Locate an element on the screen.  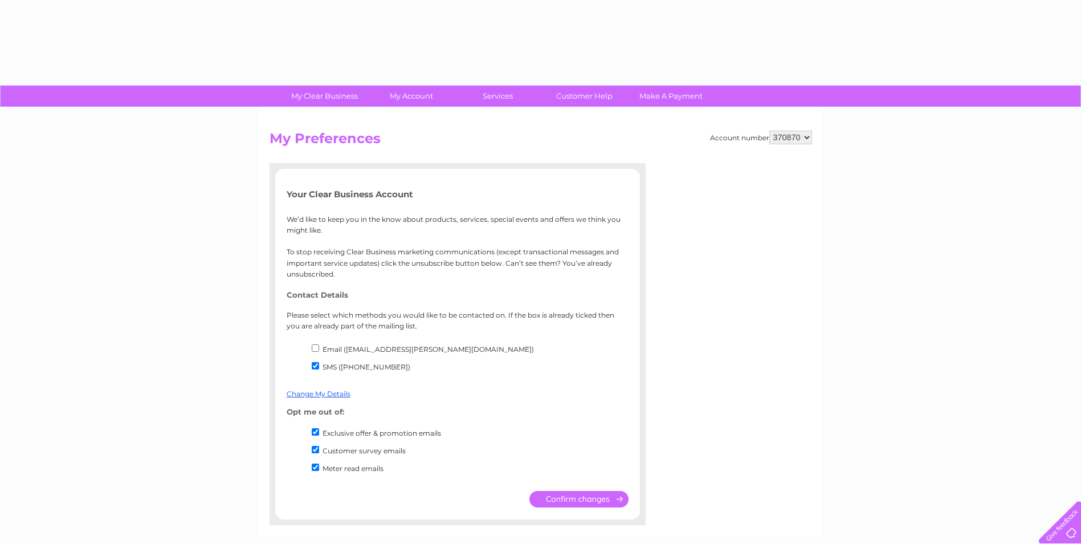
label: Meter read emails is located at coordinates (353, 468).